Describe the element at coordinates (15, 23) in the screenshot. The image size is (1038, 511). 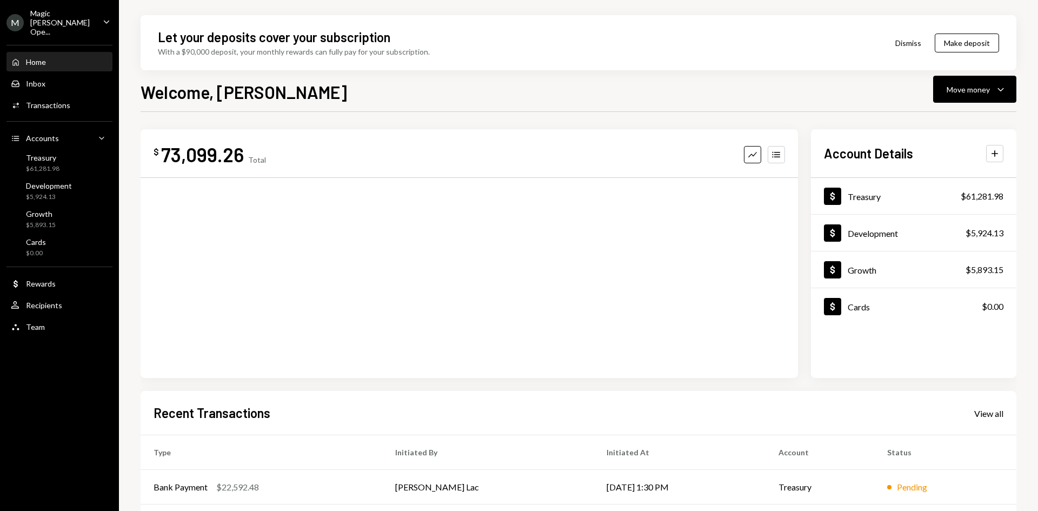
I see `div: M` at that location.